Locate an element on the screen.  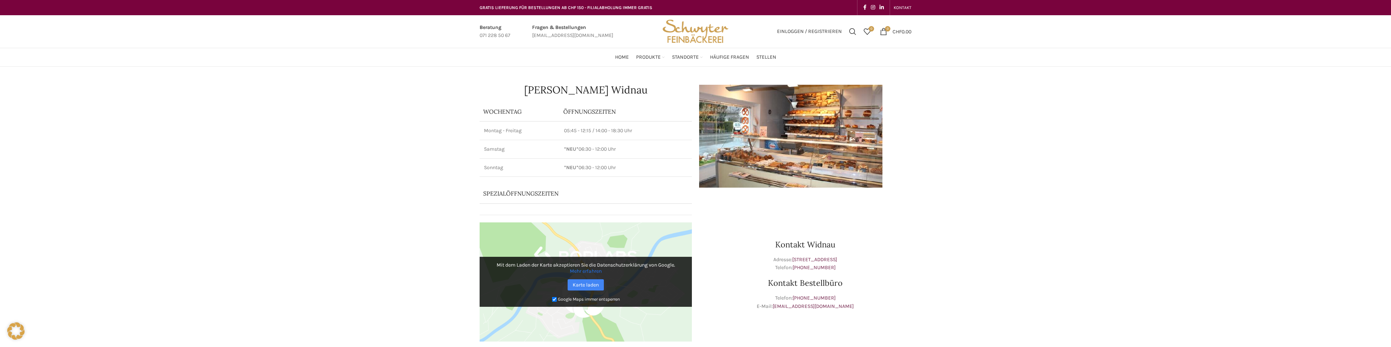
a: Suchen is located at coordinates (853, 32).